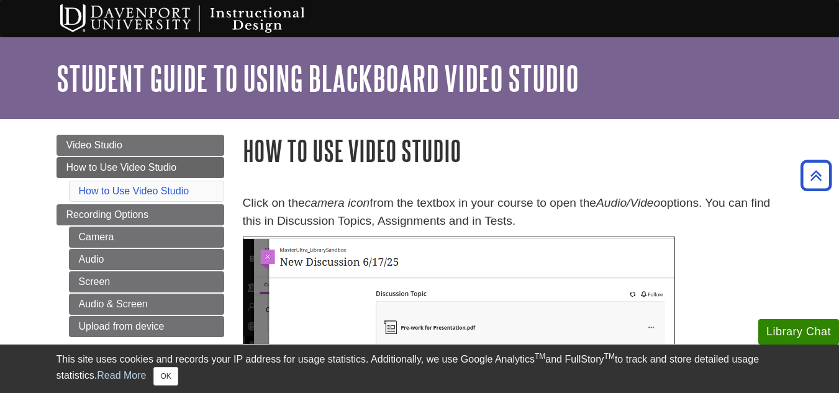 The width and height of the screenshot is (839, 393). What do you see at coordinates (94, 145) in the screenshot?
I see `span: Video Studio` at bounding box center [94, 145].